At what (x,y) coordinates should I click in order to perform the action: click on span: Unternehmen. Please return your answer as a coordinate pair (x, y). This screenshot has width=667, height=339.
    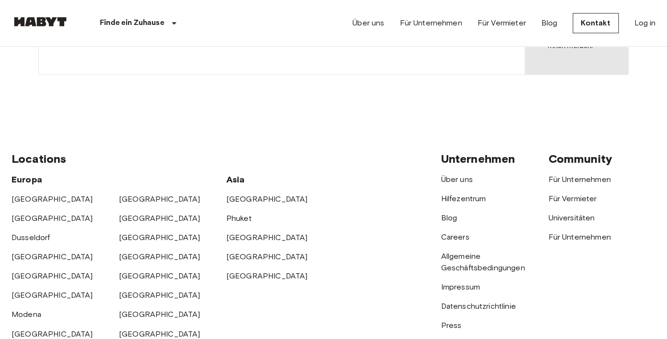
    Looking at the image, I should click on (478, 158).